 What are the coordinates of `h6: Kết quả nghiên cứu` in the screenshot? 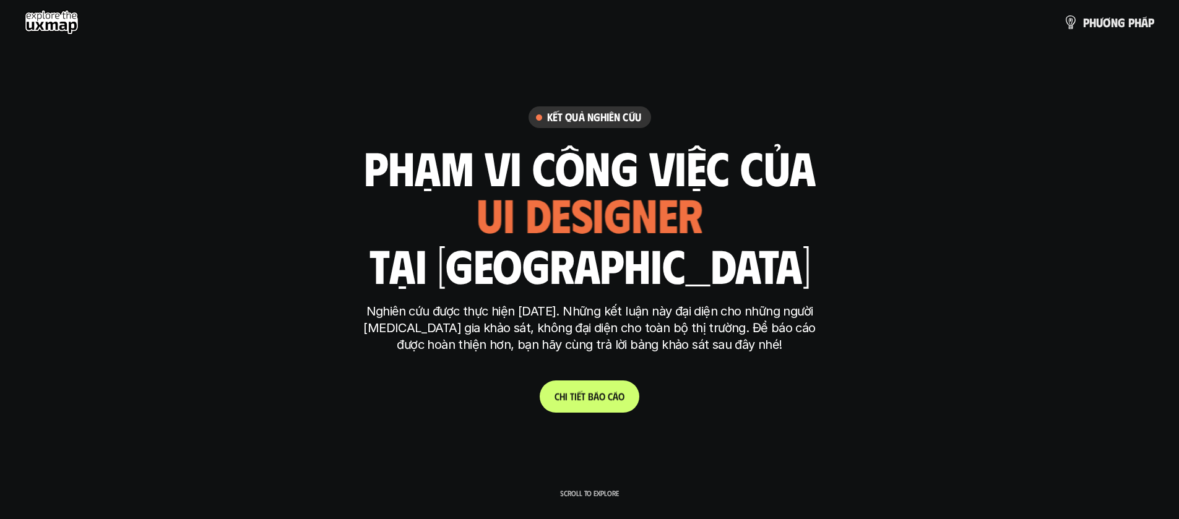 It's located at (594, 117).